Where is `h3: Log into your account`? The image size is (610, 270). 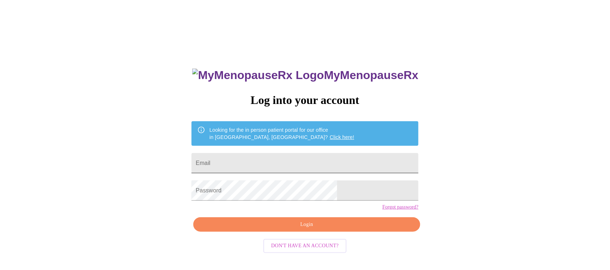 h3: Log into your account is located at coordinates (305, 100).